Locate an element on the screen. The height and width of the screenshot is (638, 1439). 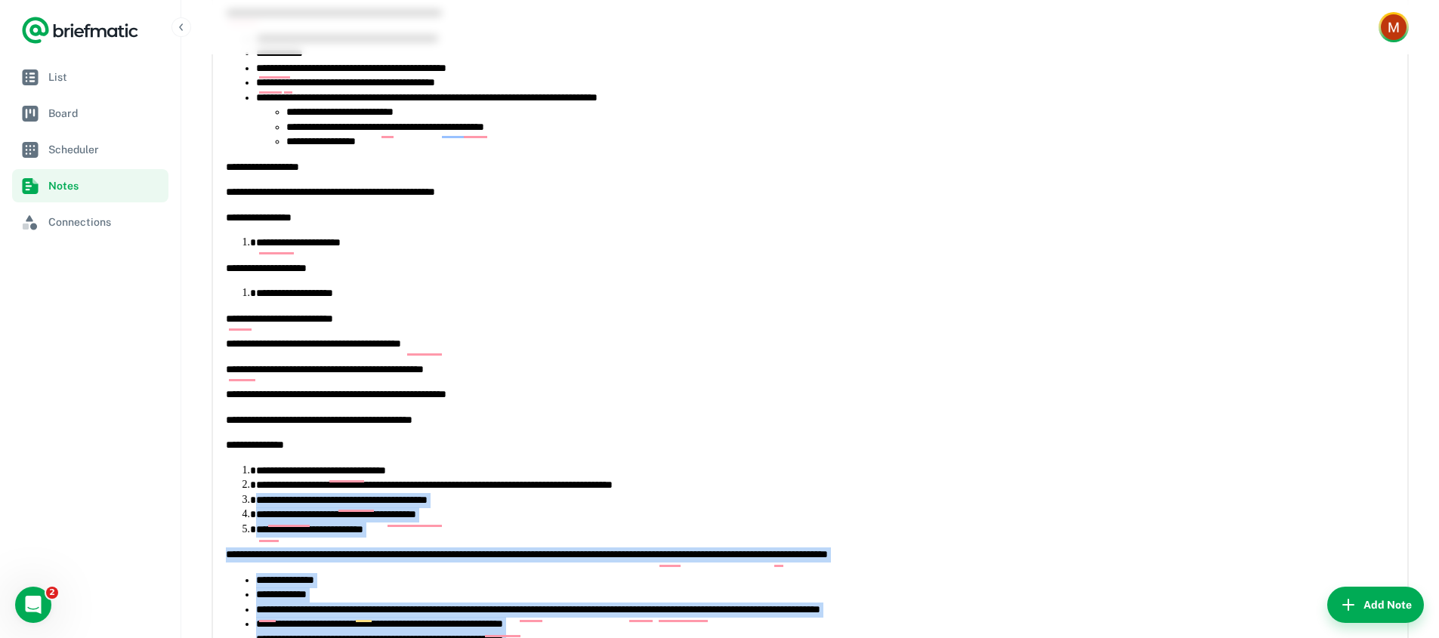
a: List is located at coordinates (90, 77).